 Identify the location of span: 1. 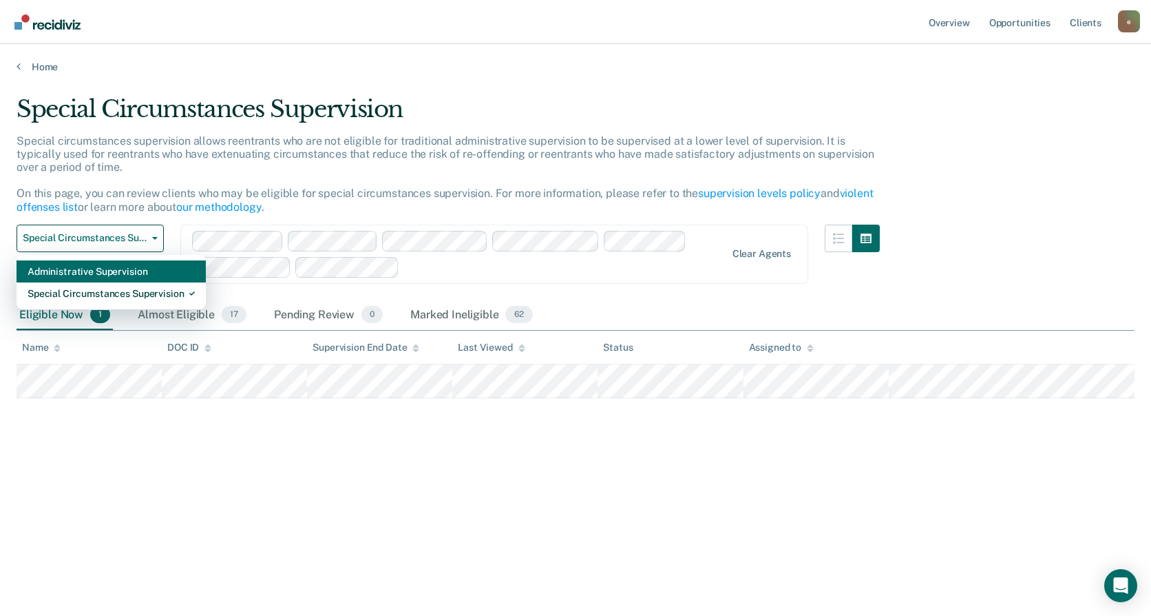
(100, 315).